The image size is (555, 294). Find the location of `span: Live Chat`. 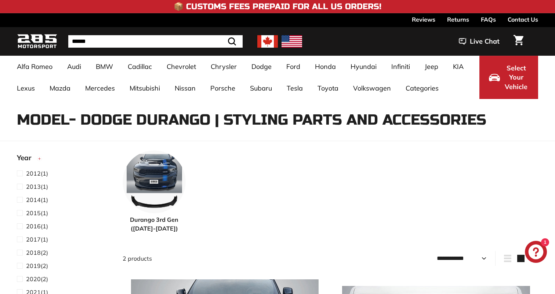

span: Live Chat is located at coordinates (484, 41).